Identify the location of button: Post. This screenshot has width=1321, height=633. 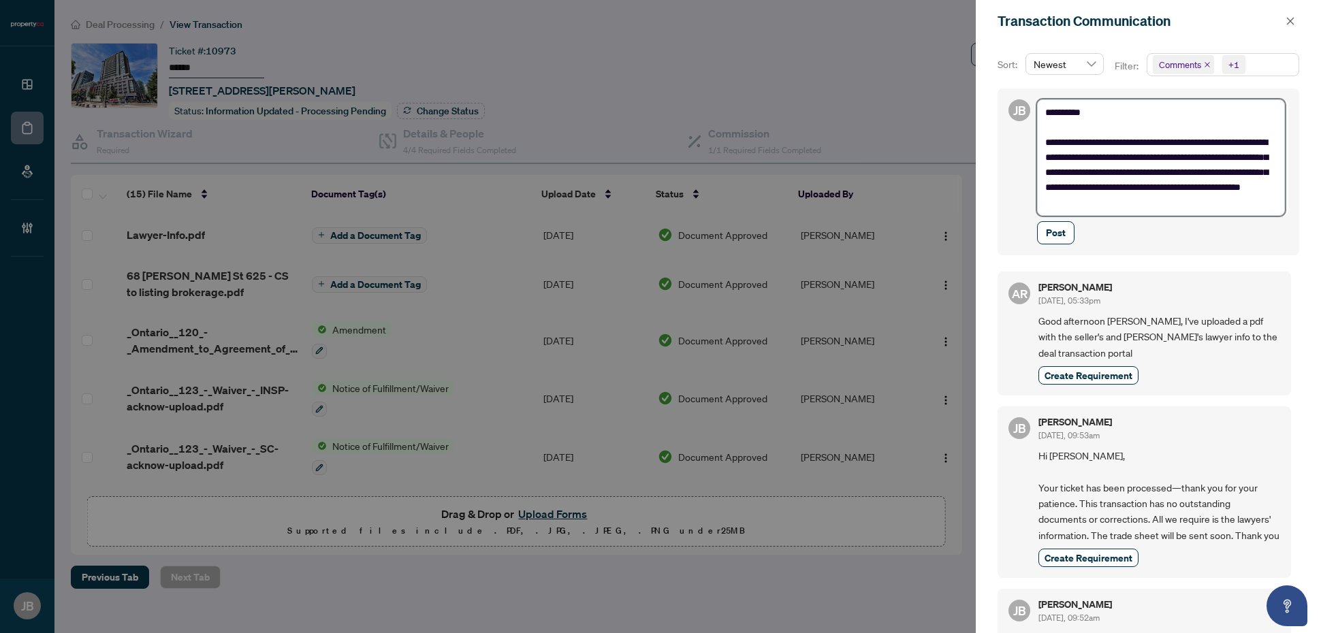
(1055, 233).